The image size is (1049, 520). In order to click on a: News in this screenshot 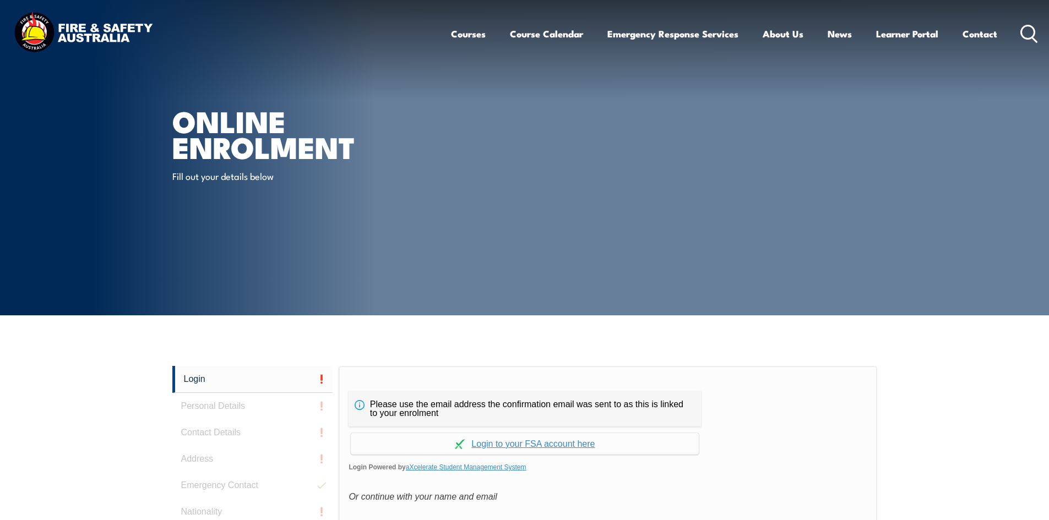, I will do `click(840, 34)`.